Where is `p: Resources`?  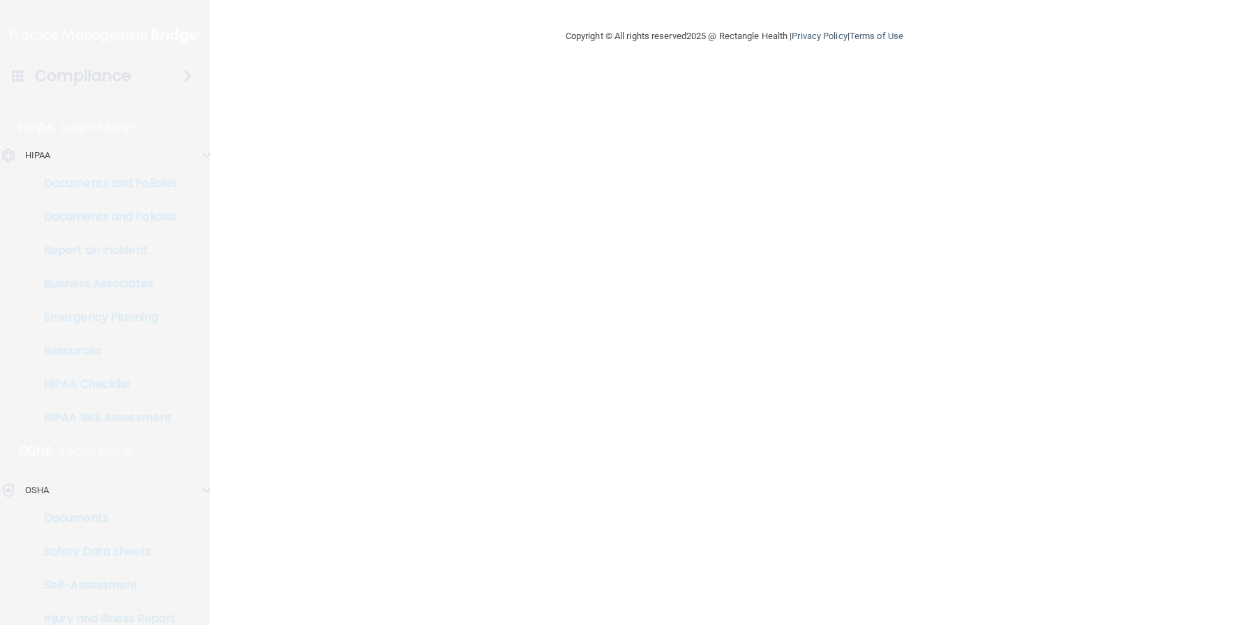
p: Resources is located at coordinates (104, 351).